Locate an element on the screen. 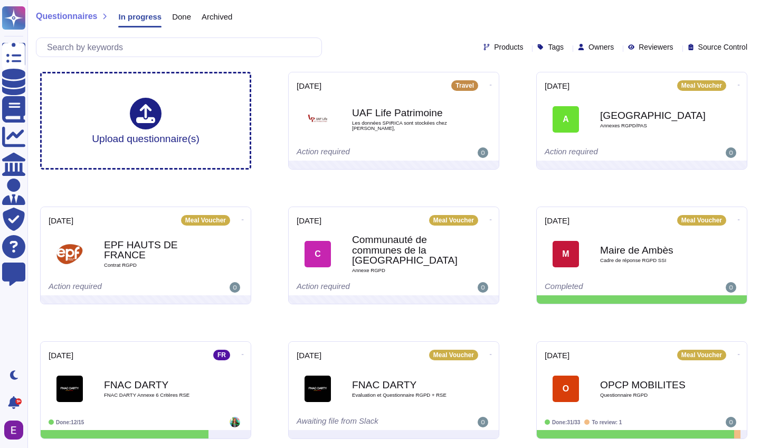 Image resolution: width=760 pixels, height=448 pixels. span: Evaluation et Questionnaire RGPD + RSE is located at coordinates (405, 395).